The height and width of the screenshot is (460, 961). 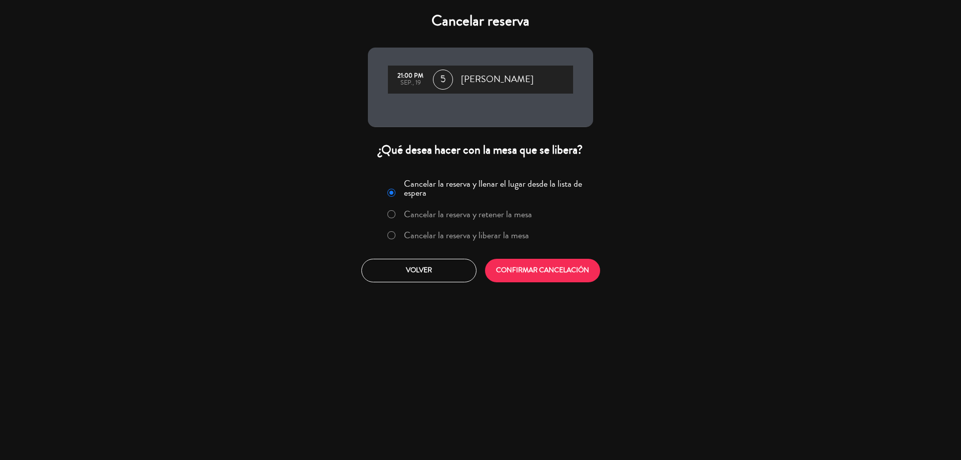 I want to click on span: 5, so click(x=443, y=80).